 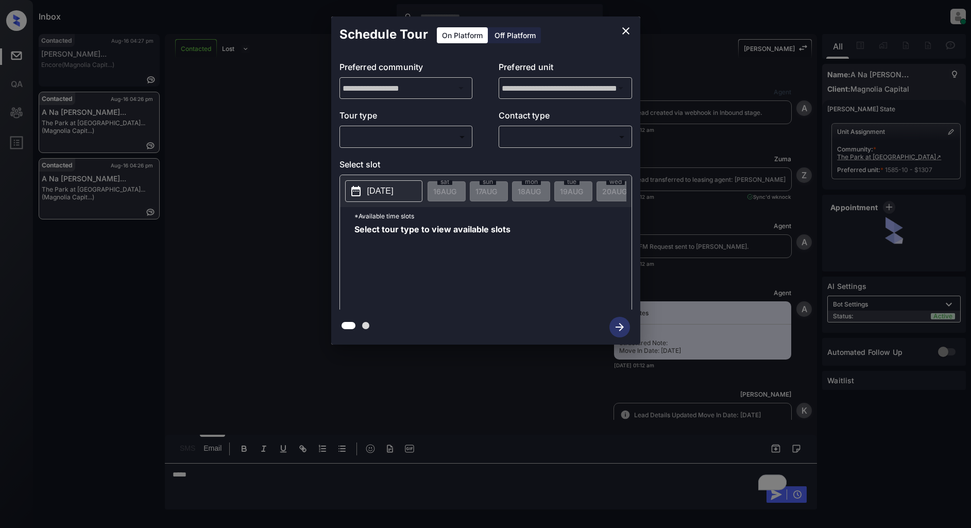 I want to click on p: Tour type, so click(x=406, y=117).